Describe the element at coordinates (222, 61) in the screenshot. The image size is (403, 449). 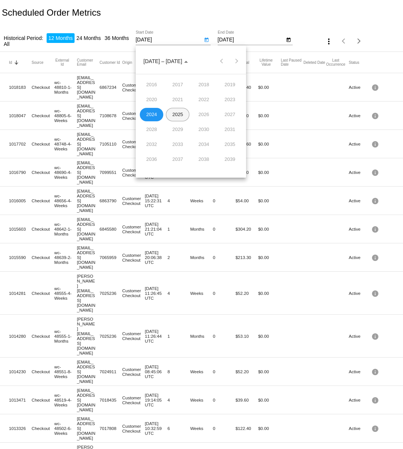
I see `button: Previous 20 years` at that location.